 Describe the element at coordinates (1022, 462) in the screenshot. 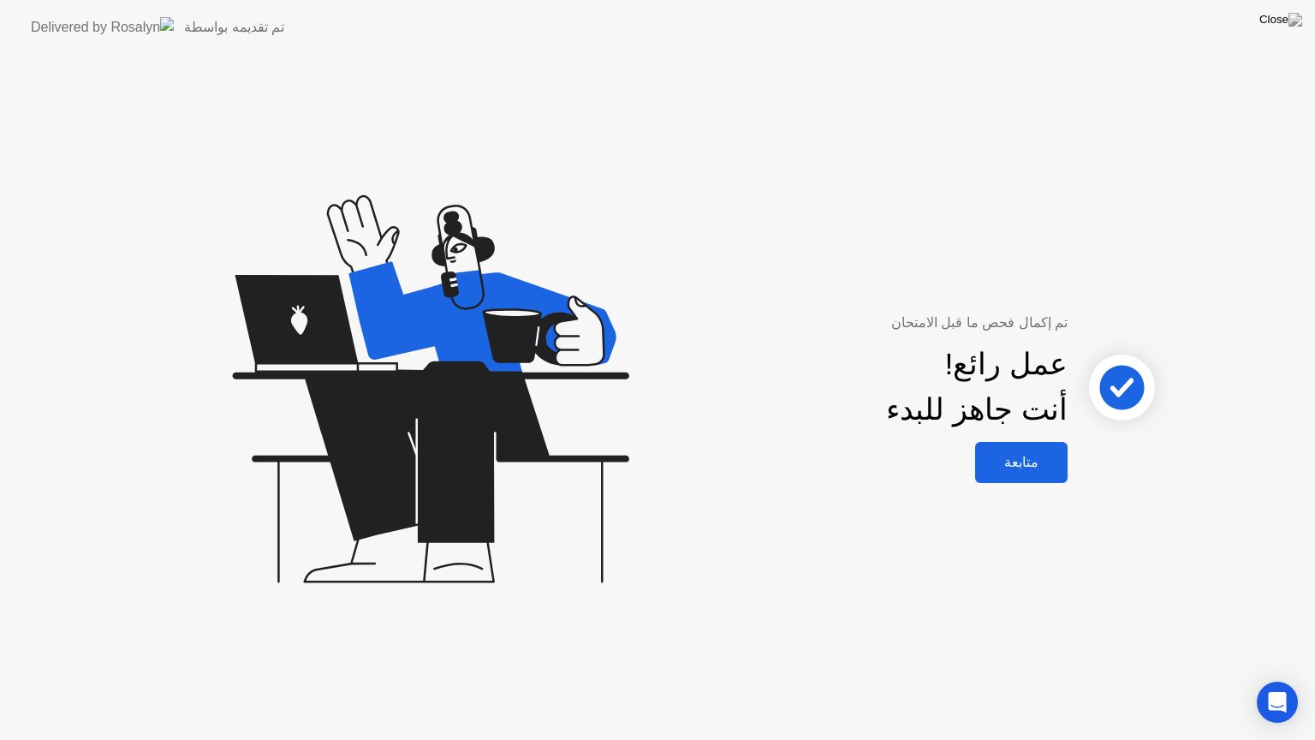

I see `button: متابعة` at that location.